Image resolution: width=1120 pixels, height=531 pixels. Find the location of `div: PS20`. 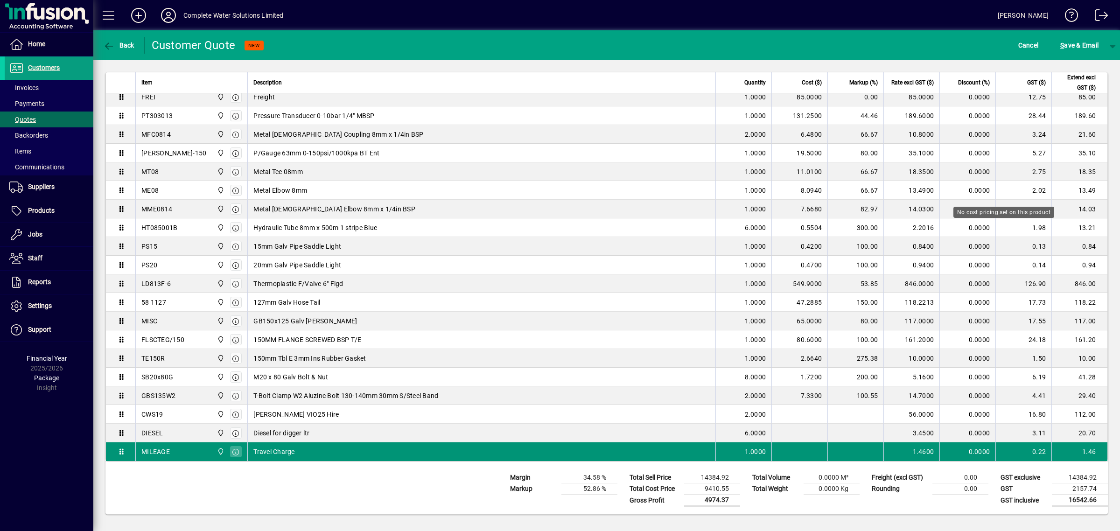

div: PS20 is located at coordinates (149, 265).